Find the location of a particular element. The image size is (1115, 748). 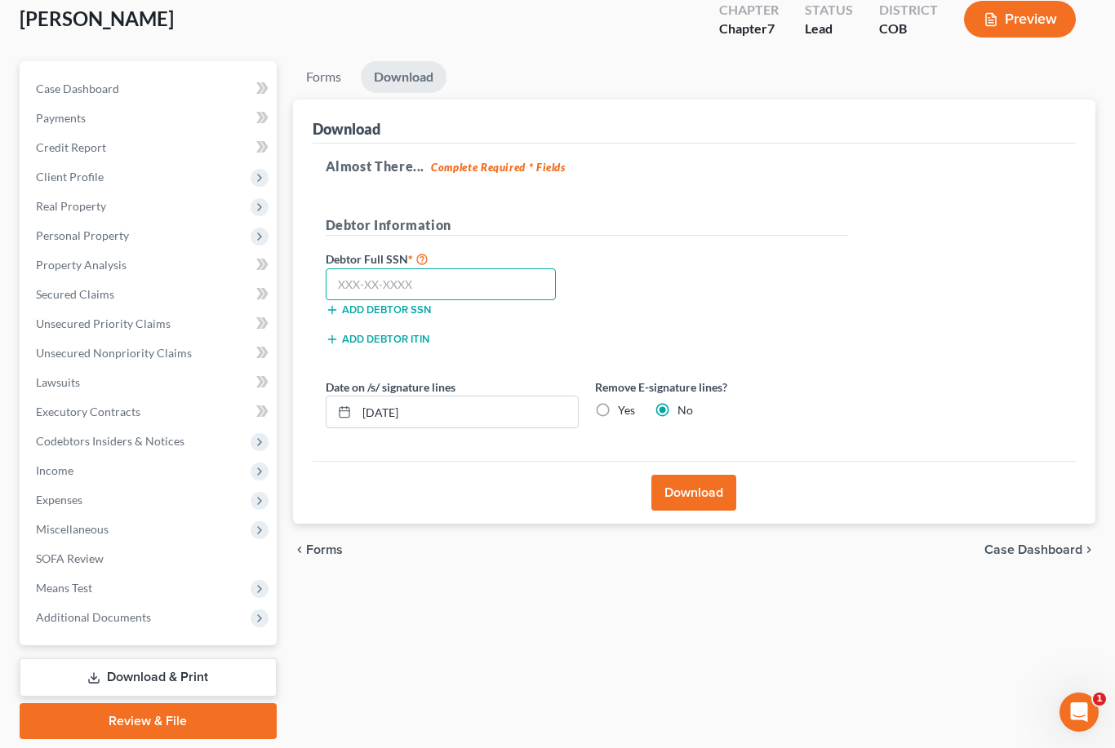

span: Unsecured Priority Claims is located at coordinates (103, 323).